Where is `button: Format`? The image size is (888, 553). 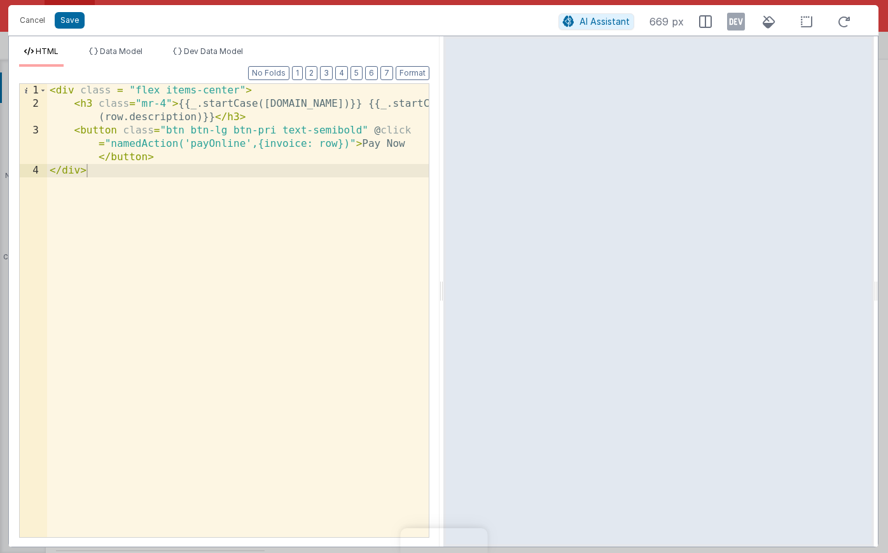
button: Format is located at coordinates (412, 73).